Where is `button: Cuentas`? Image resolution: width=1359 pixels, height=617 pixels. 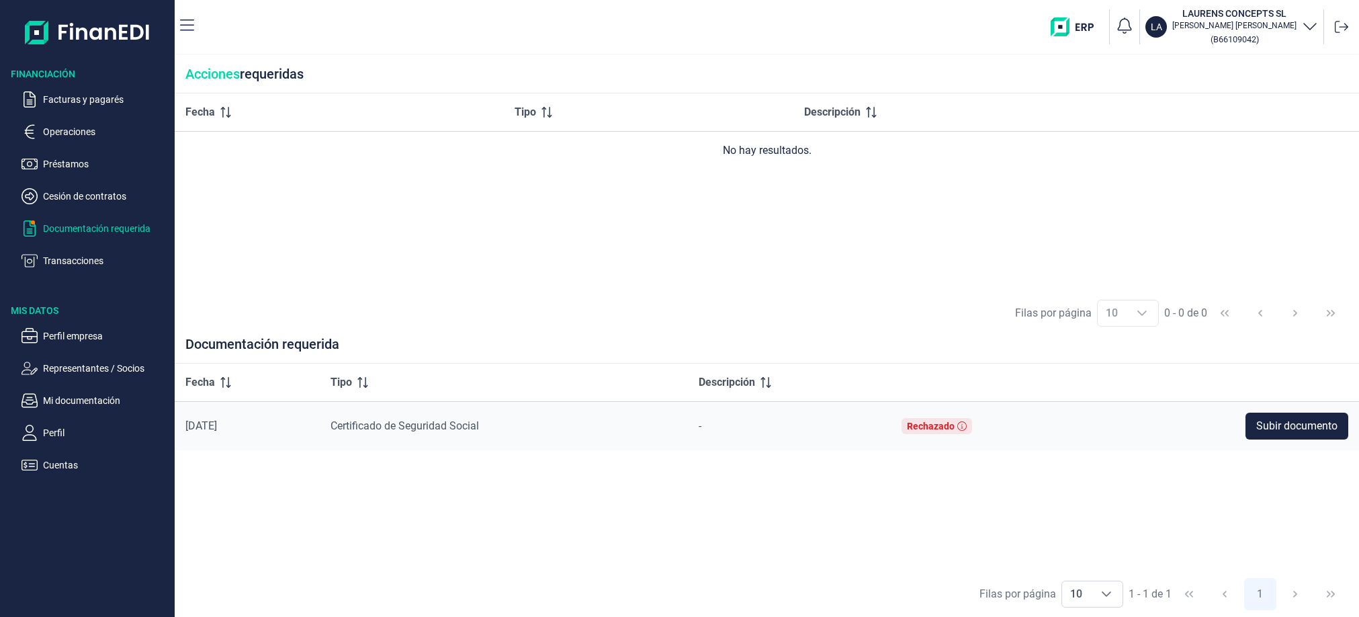 button: Cuentas is located at coordinates (95, 465).